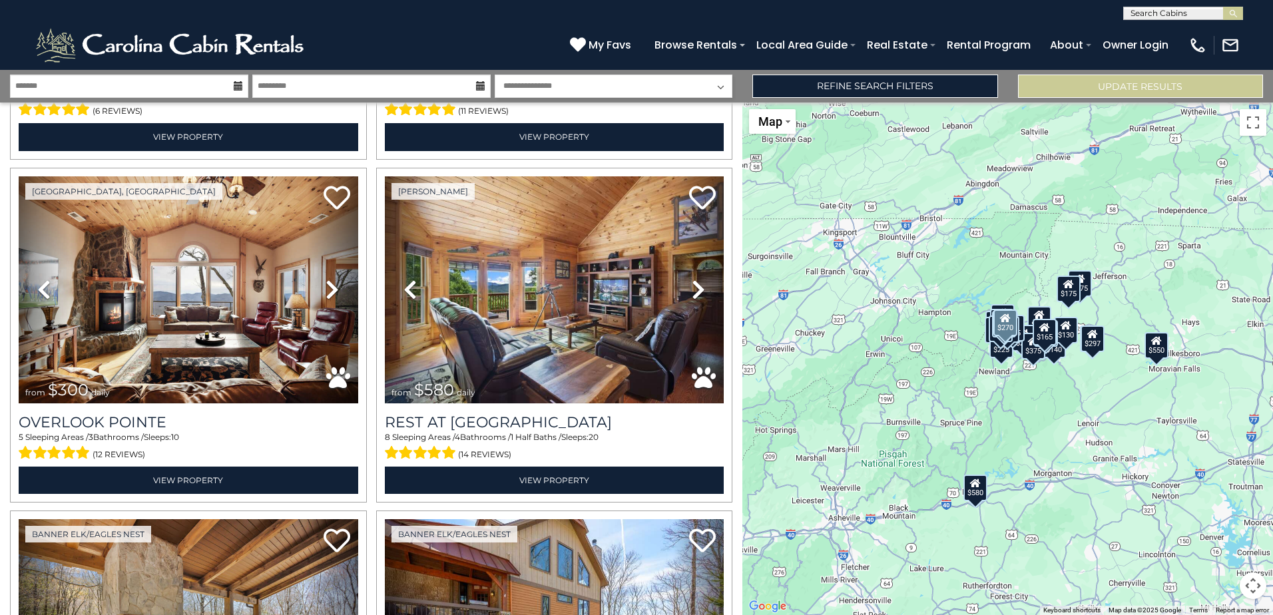  What do you see at coordinates (388, 437) in the screenshot?
I see `span: 8` at bounding box center [388, 437].